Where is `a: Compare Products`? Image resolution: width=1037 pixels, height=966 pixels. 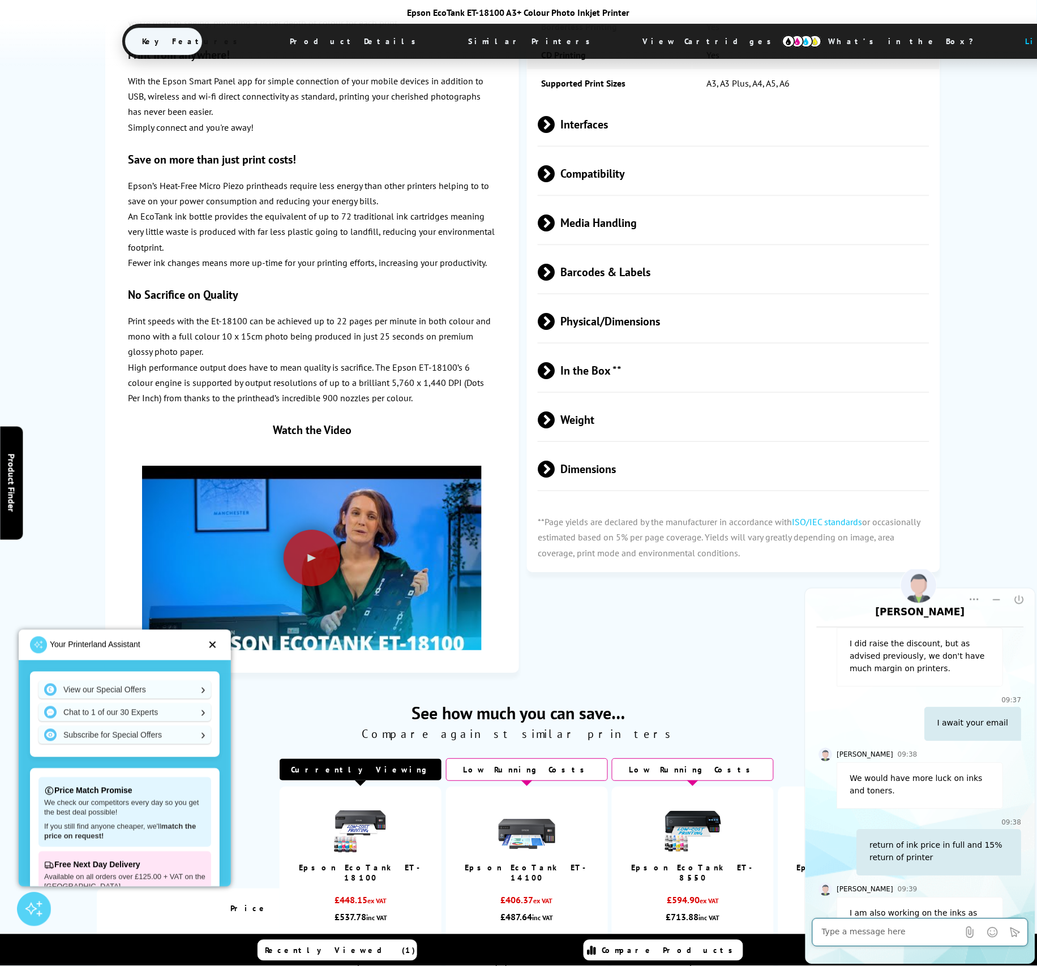
a: Compare Products is located at coordinates (664, 951).